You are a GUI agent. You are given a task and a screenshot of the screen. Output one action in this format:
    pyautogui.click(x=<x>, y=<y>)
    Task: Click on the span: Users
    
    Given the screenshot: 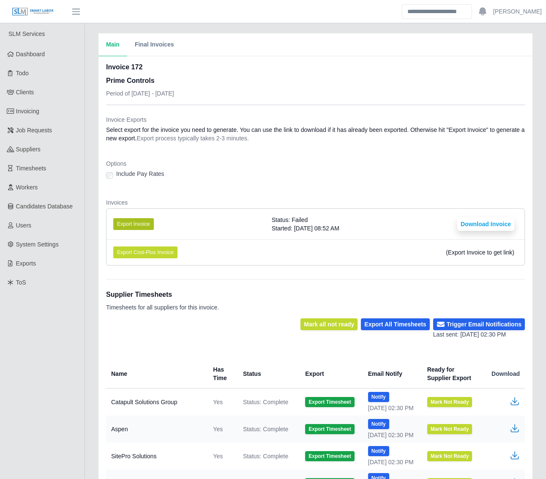 What is the action you would take?
    pyautogui.click(x=24, y=225)
    